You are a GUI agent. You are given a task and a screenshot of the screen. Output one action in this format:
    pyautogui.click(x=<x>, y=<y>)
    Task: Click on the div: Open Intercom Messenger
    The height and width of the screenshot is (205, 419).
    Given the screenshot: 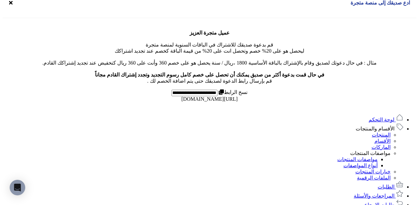 What is the action you would take?
    pyautogui.click(x=17, y=188)
    